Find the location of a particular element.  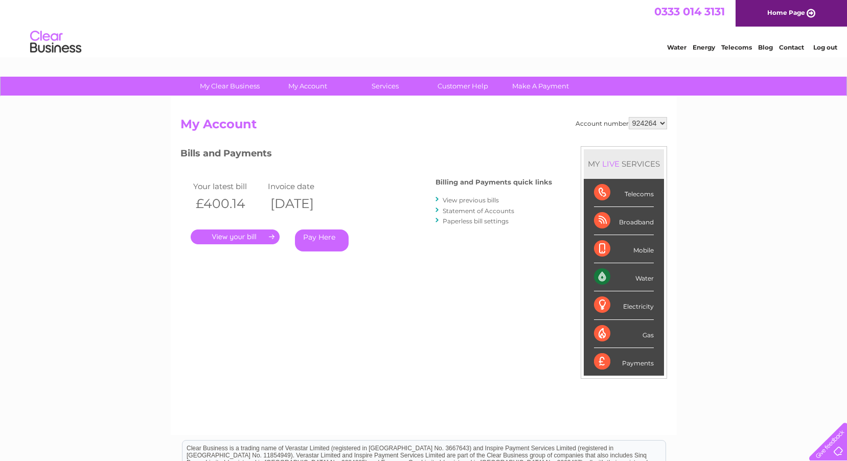

td: Invoice date is located at coordinates (303, 186).